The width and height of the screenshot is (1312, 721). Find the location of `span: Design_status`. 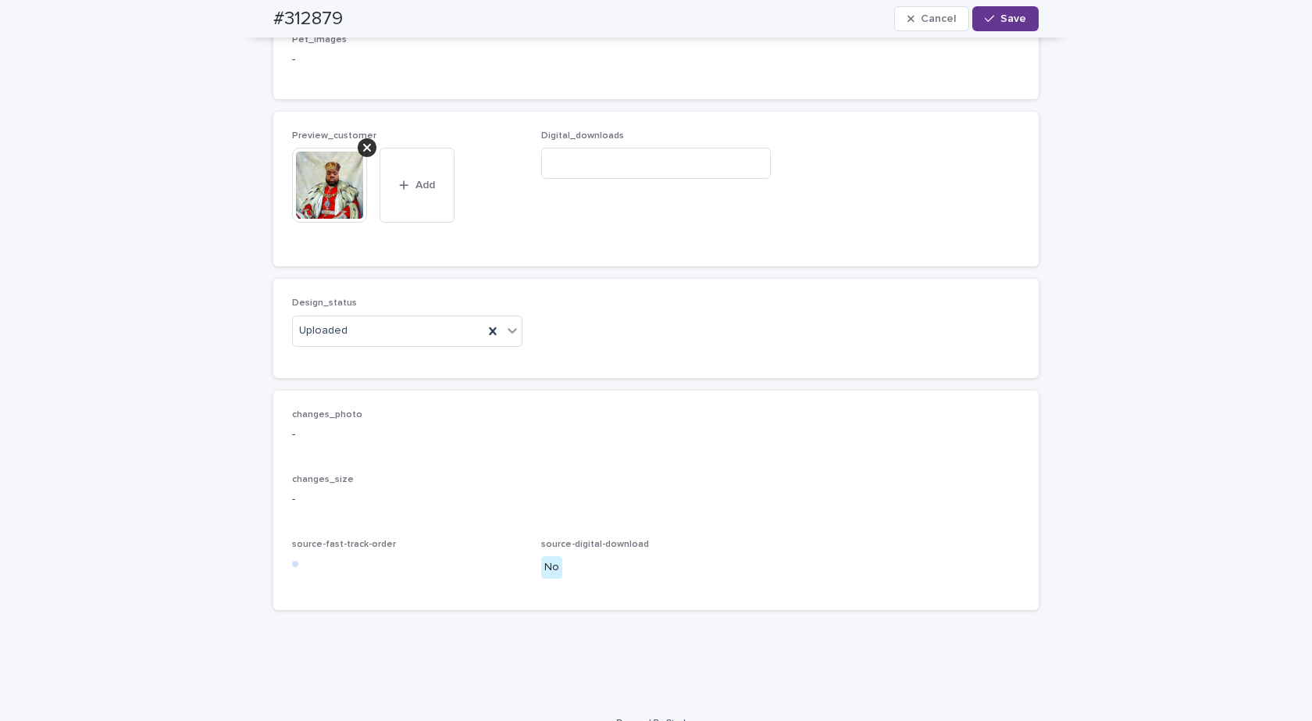

span: Design_status is located at coordinates (324, 303).